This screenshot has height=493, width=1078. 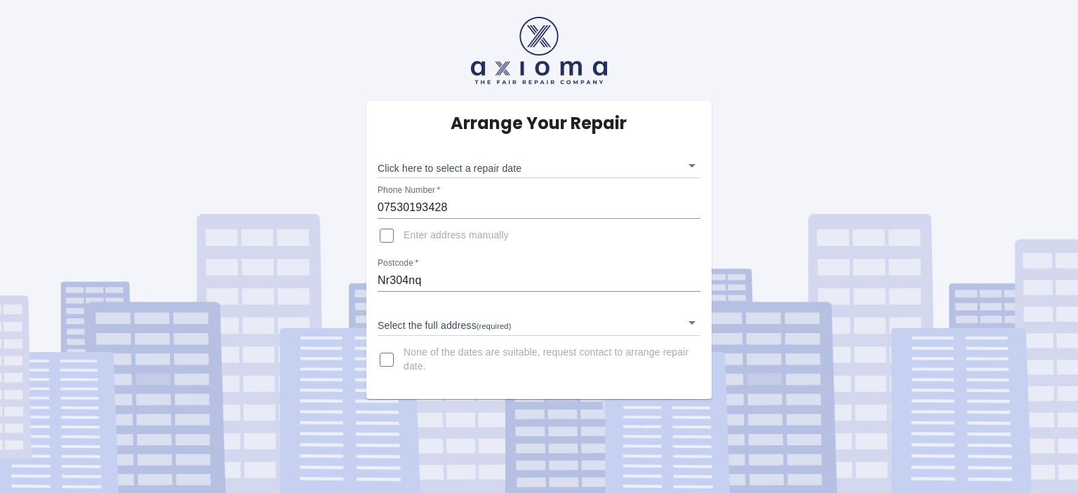 I want to click on img: axioma, so click(x=539, y=51).